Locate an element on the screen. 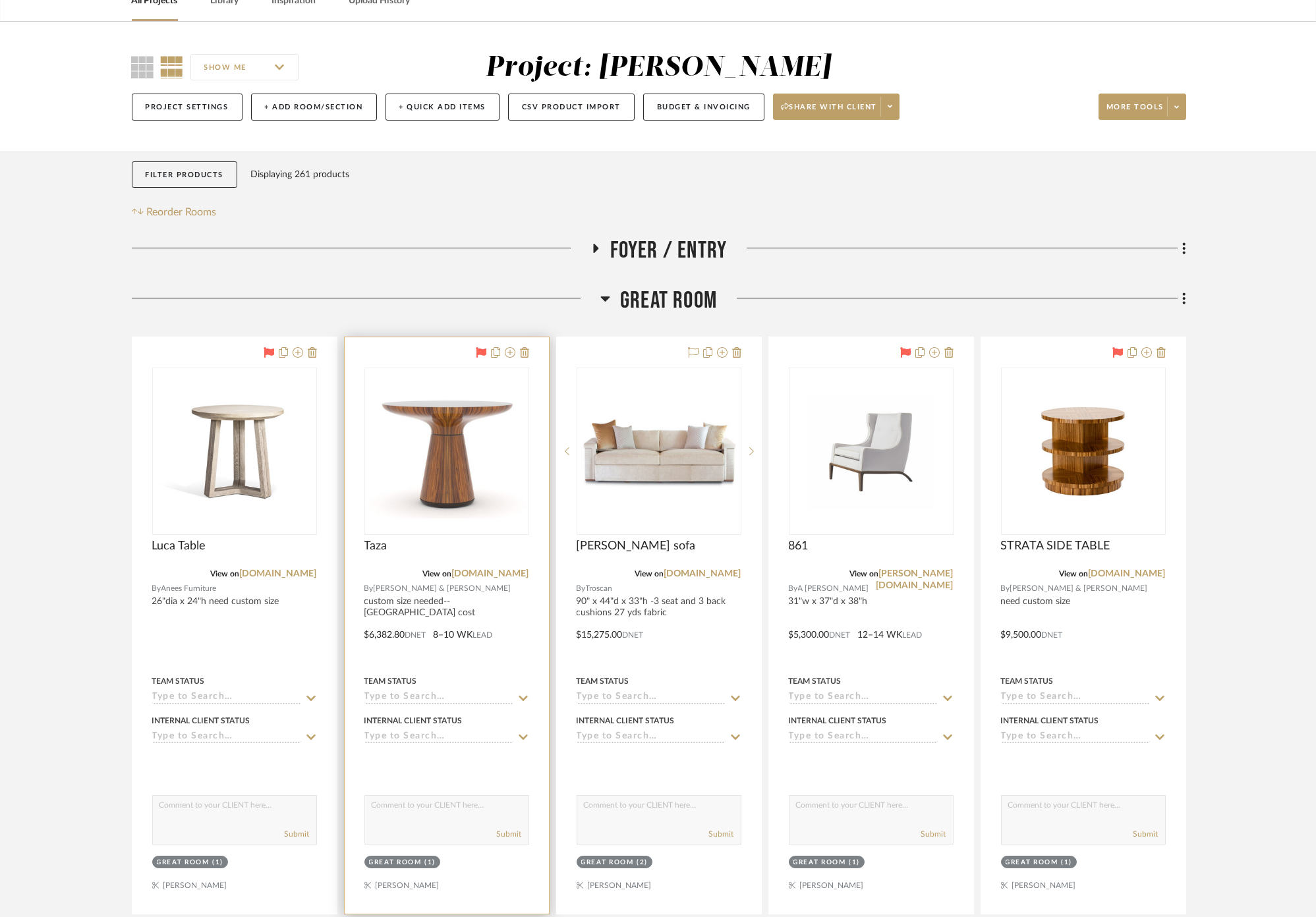  button: Share with client is located at coordinates (836, 106).